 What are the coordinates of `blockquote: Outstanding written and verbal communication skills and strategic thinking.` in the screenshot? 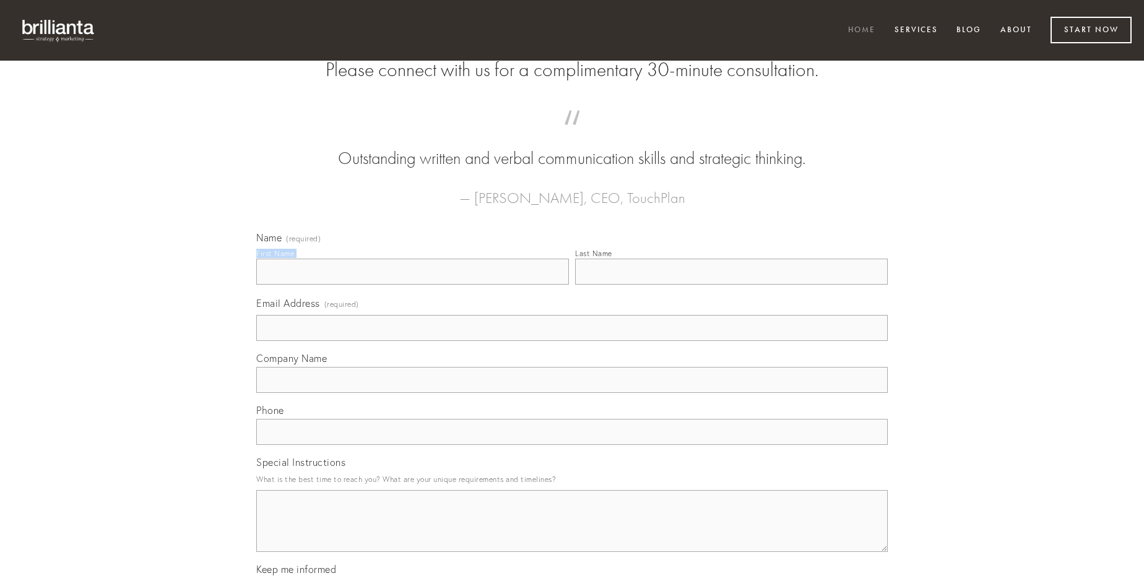 It's located at (572, 147).